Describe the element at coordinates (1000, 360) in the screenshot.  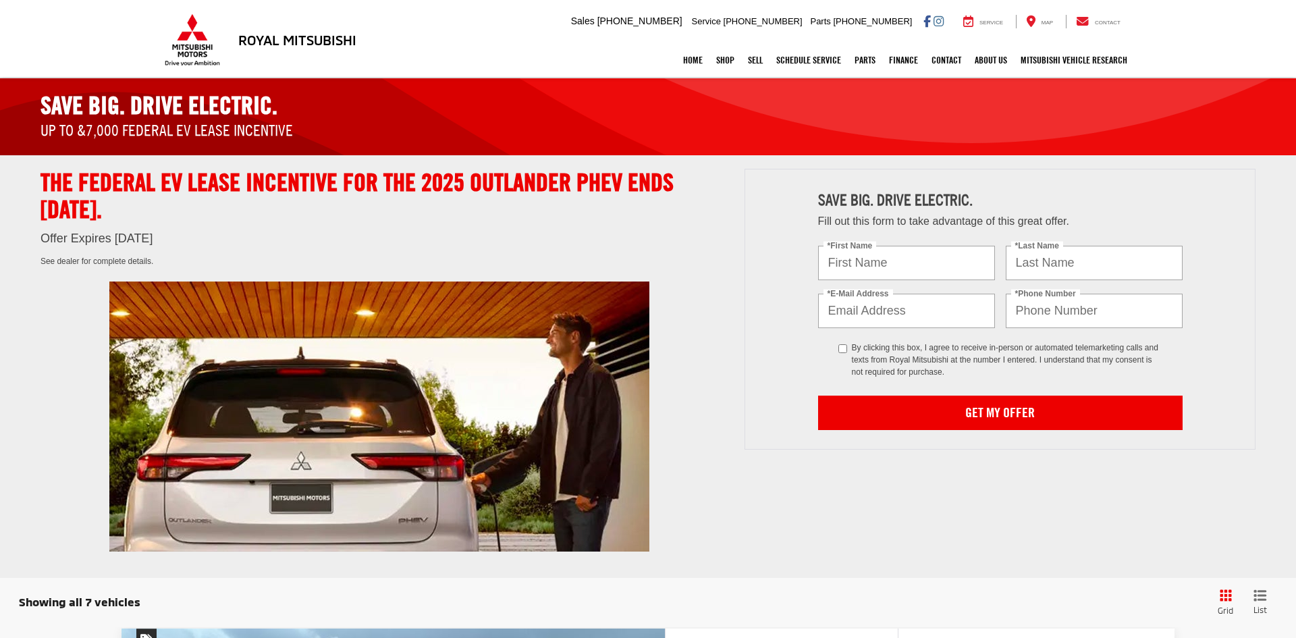
I see `label: By clicking this box, I agree to receive in-person or automated telemarketing calls and texts fro...` at that location.